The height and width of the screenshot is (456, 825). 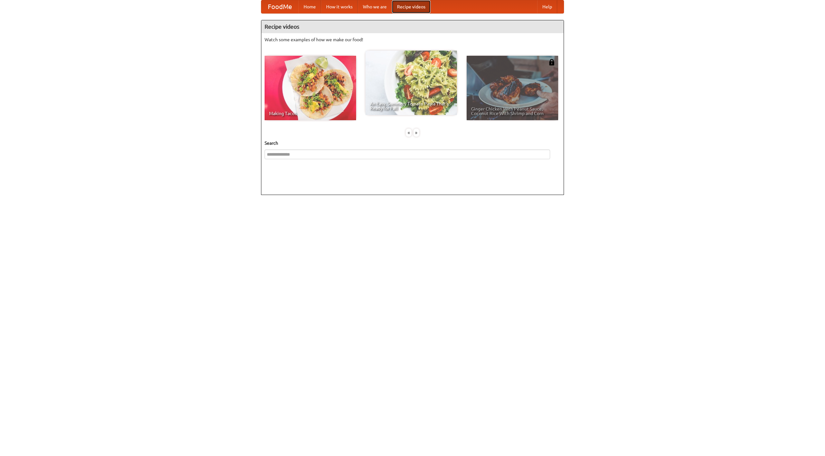 What do you see at coordinates (411, 7) in the screenshot?
I see `a: Recipe videos` at bounding box center [411, 7].